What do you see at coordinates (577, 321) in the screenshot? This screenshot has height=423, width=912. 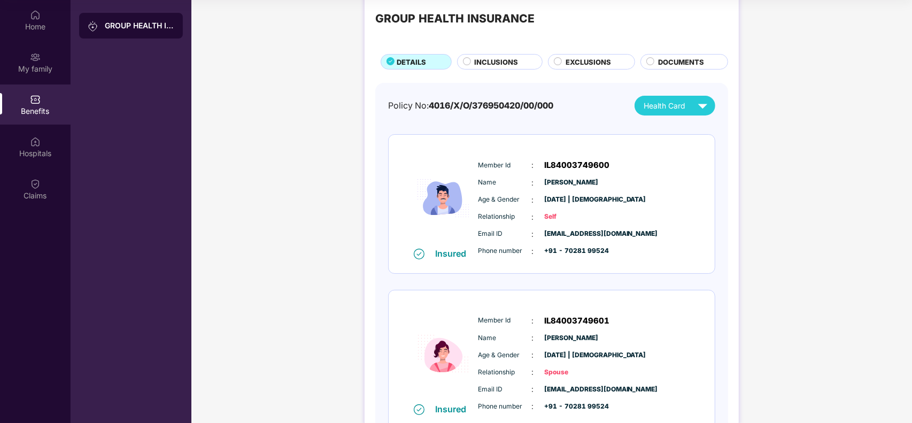 I see `span: IL84003749601` at bounding box center [577, 321].